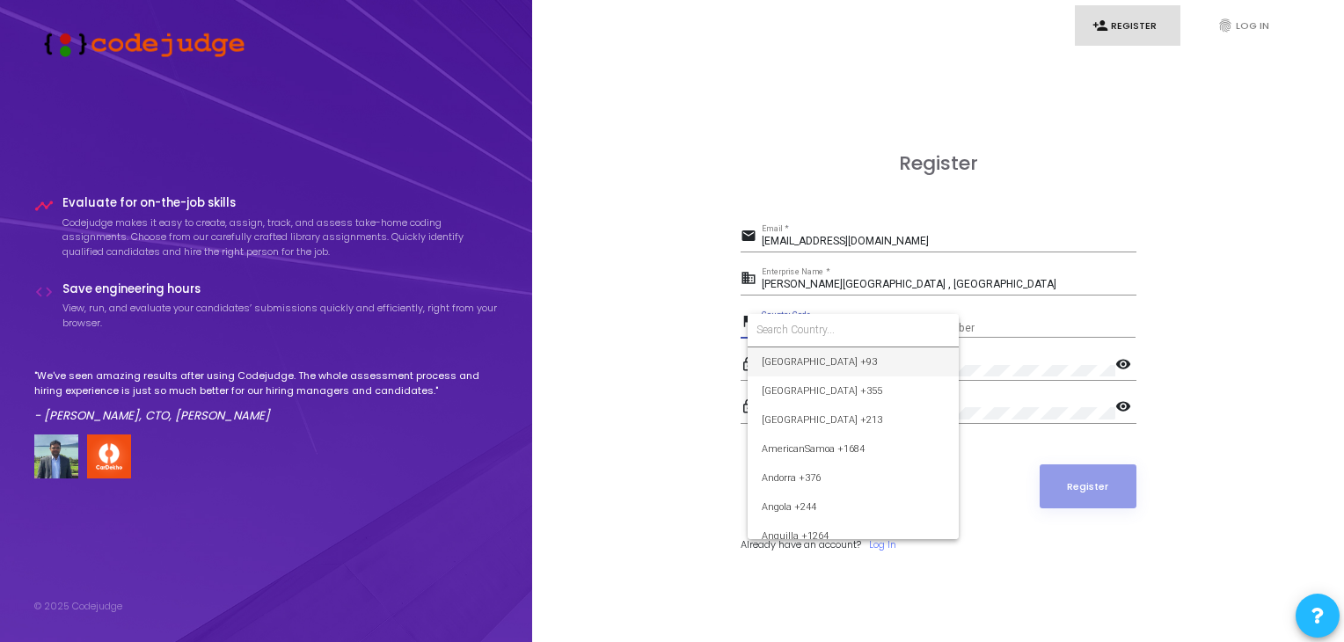  I want to click on span: Andorra +376, so click(854, 478).